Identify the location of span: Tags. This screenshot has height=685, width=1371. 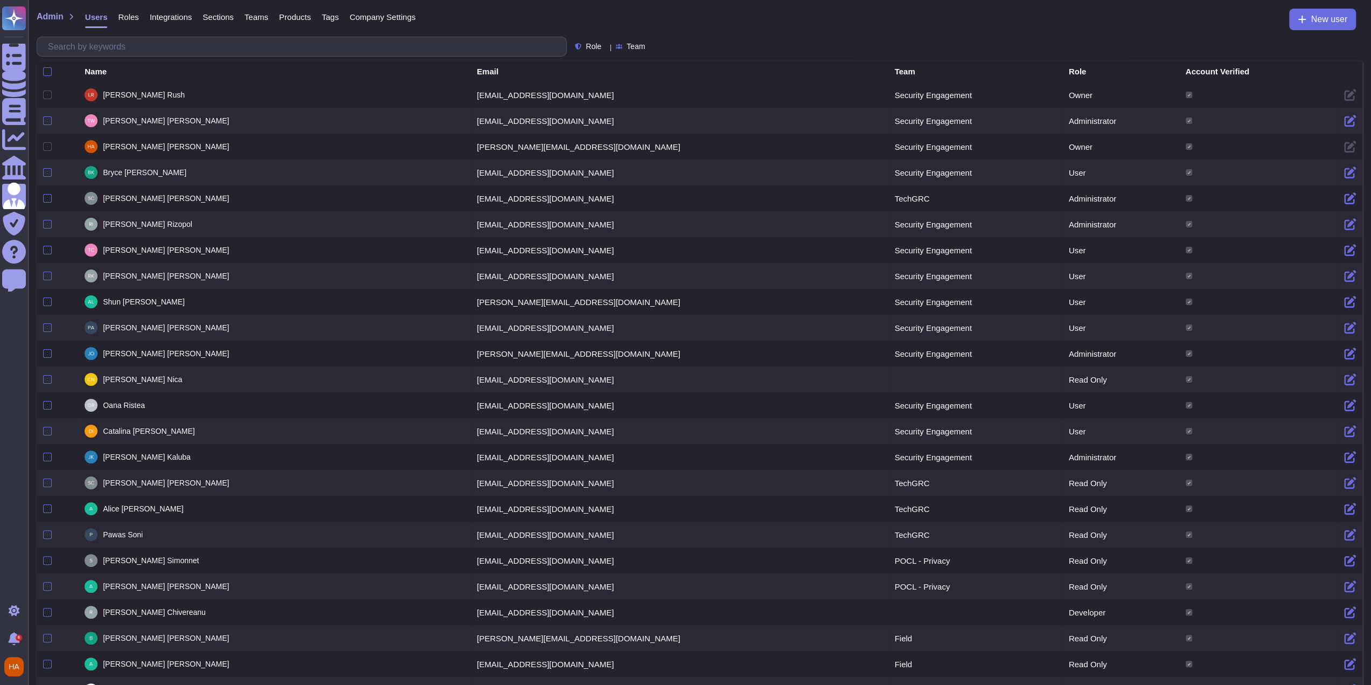
(330, 17).